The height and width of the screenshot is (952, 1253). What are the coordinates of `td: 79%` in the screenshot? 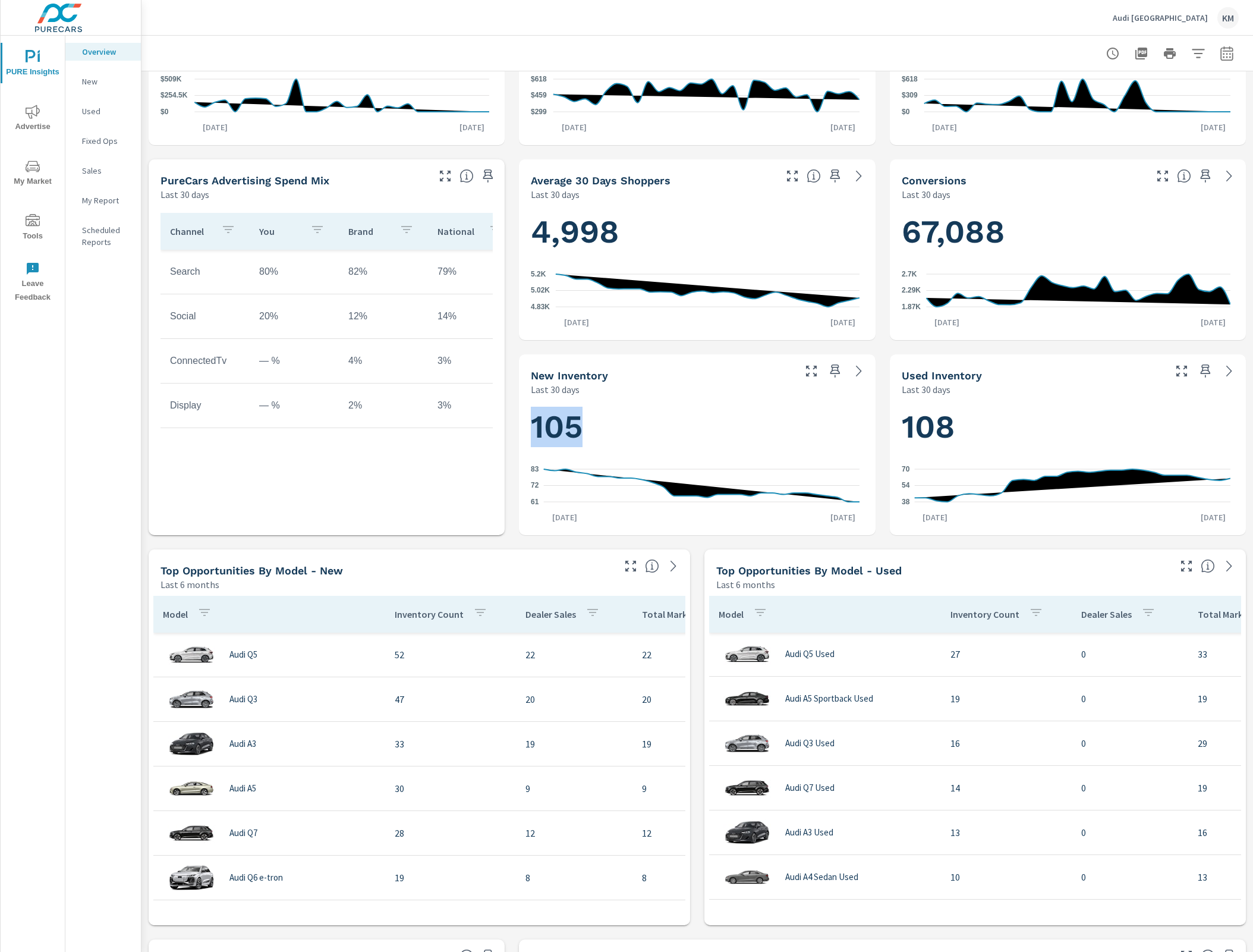 It's located at (472, 272).